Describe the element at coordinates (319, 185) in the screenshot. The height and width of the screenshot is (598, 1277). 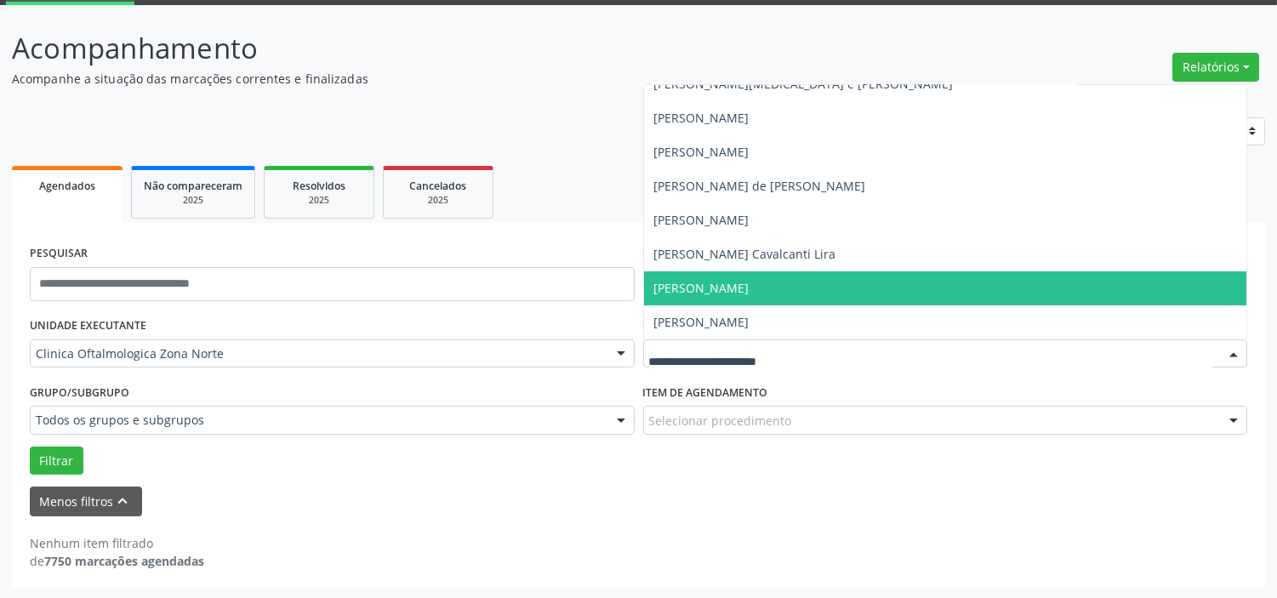
I see `span: Resolvidos` at that location.